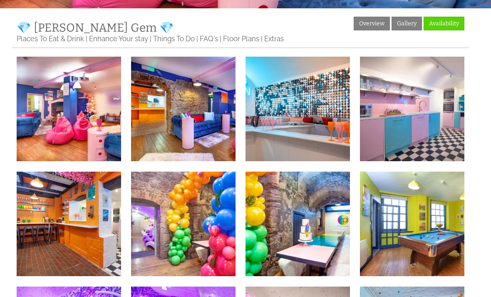  I want to click on a: Enhance Your stay, so click(119, 39).